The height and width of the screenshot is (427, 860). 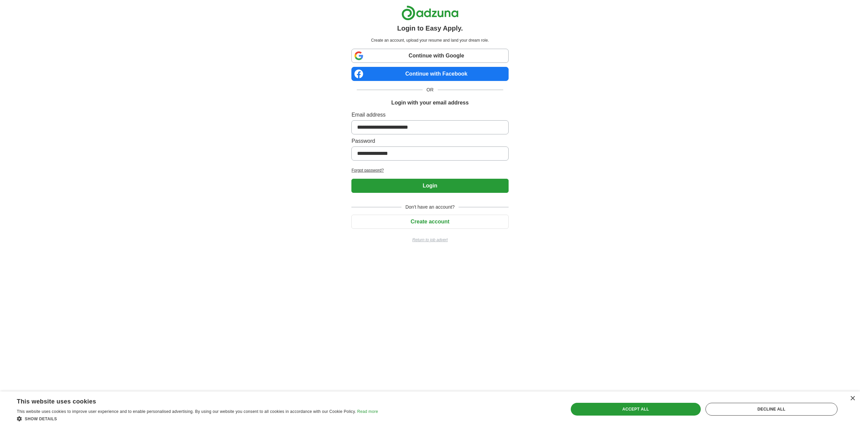 I want to click on h1: Login with your email address, so click(x=430, y=103).